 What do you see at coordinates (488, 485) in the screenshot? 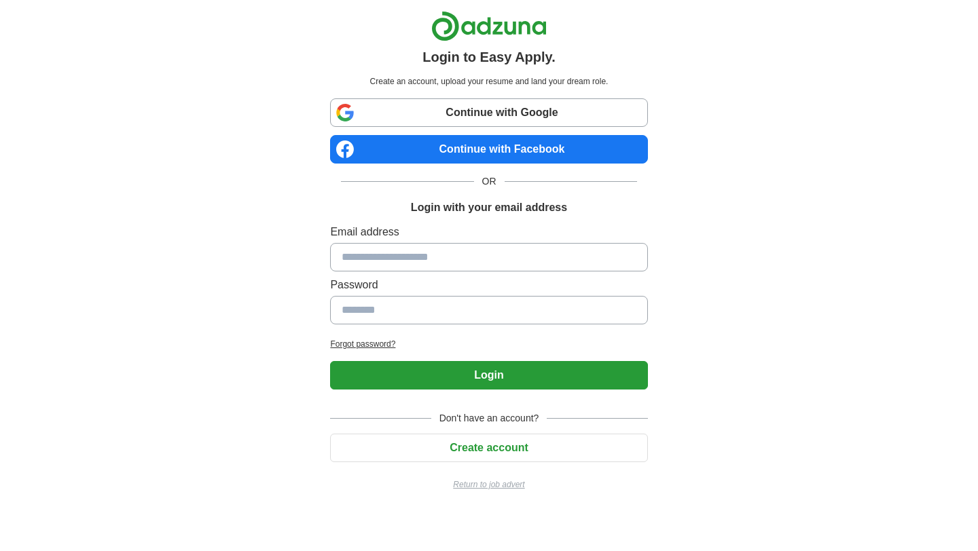
I see `p: Return to job advert` at bounding box center [488, 485].